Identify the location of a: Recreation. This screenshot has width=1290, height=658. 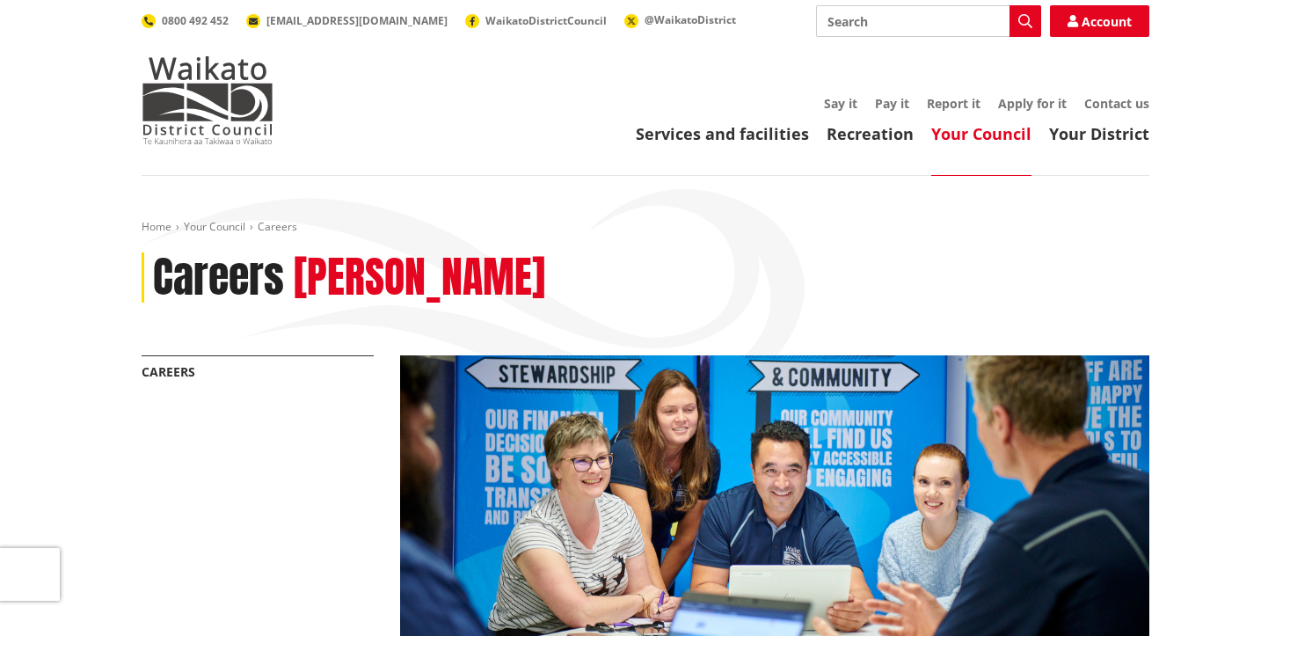
(869, 134).